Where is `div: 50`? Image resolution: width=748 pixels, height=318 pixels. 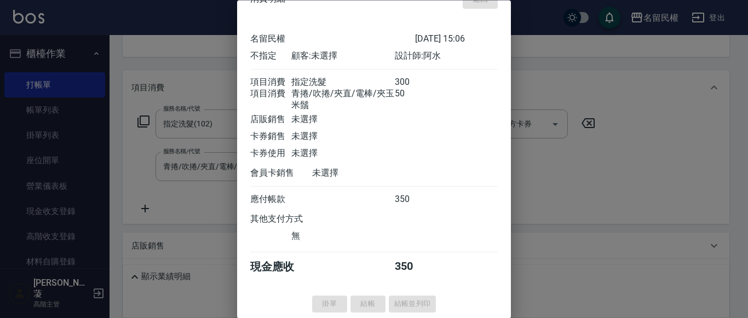
div: 50 is located at coordinates (415, 100).